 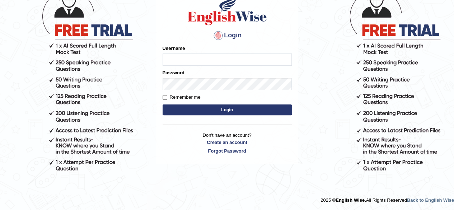 What do you see at coordinates (430, 200) in the screenshot?
I see `strong: Back to English Wise` at bounding box center [430, 200].